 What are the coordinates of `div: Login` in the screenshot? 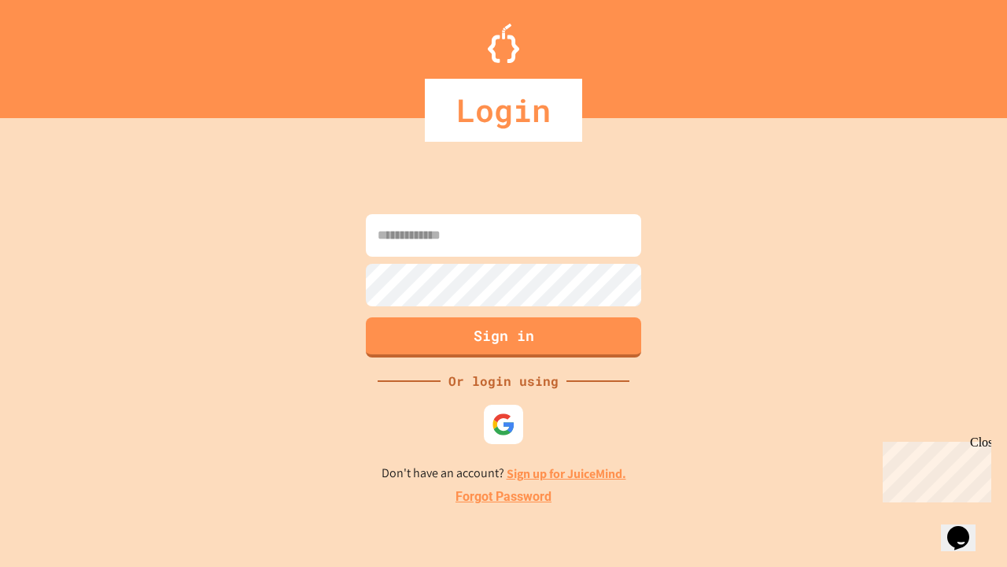 It's located at (504, 110).